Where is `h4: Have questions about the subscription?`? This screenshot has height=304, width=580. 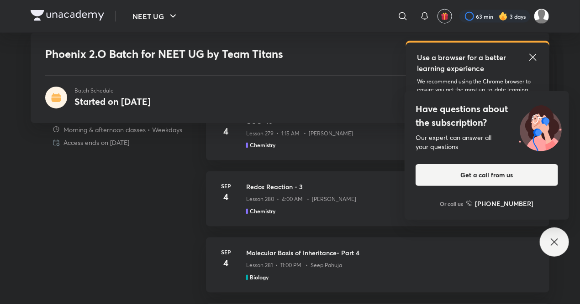
h4: Have questions about the subscription? is located at coordinates (487, 116).